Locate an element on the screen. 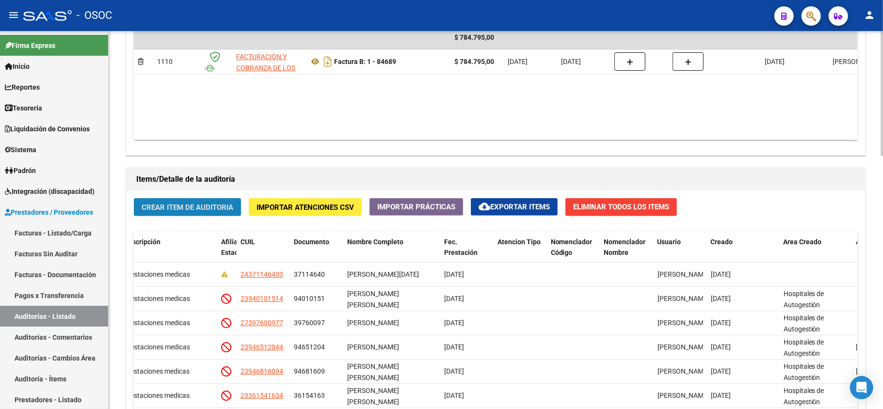 The width and height of the screenshot is (883, 409). span: Firma Express is located at coordinates (30, 46).